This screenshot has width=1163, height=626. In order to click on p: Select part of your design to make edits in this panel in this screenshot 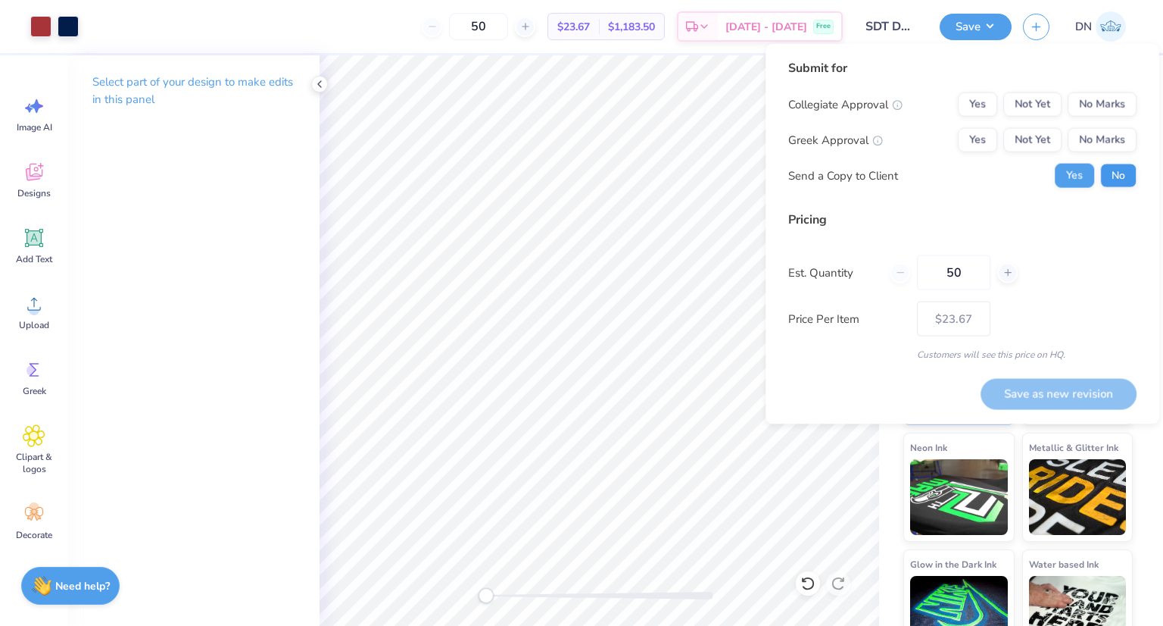, I will do `click(194, 91)`.